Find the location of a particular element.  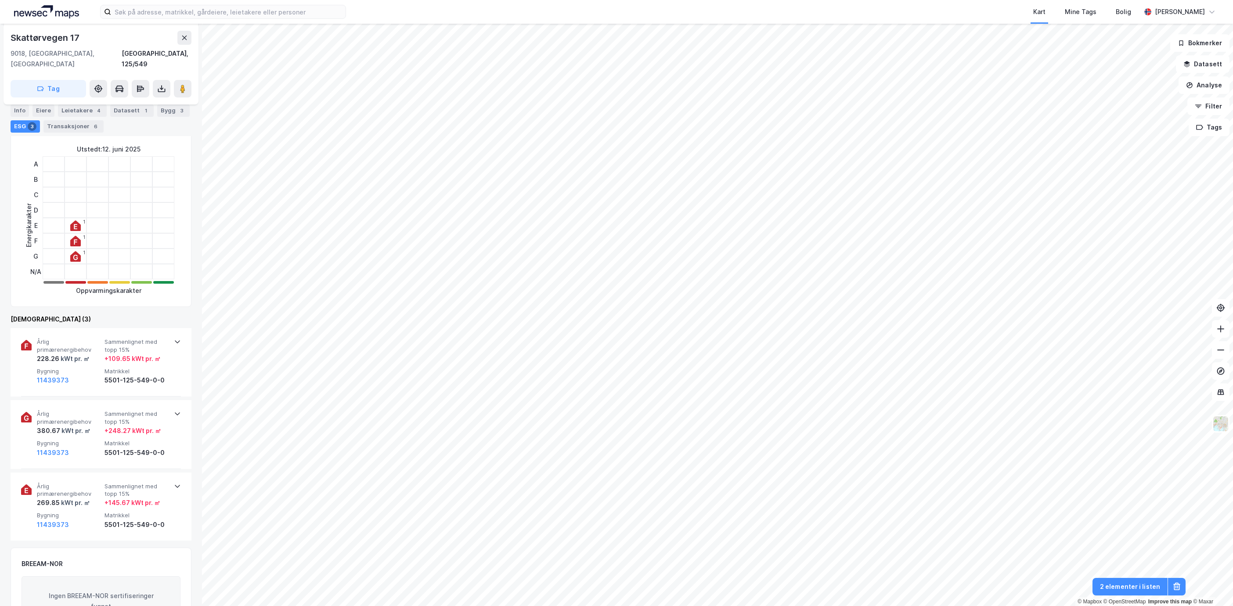

div: + 248.27 kWt pr. ㎡ is located at coordinates (133, 431).